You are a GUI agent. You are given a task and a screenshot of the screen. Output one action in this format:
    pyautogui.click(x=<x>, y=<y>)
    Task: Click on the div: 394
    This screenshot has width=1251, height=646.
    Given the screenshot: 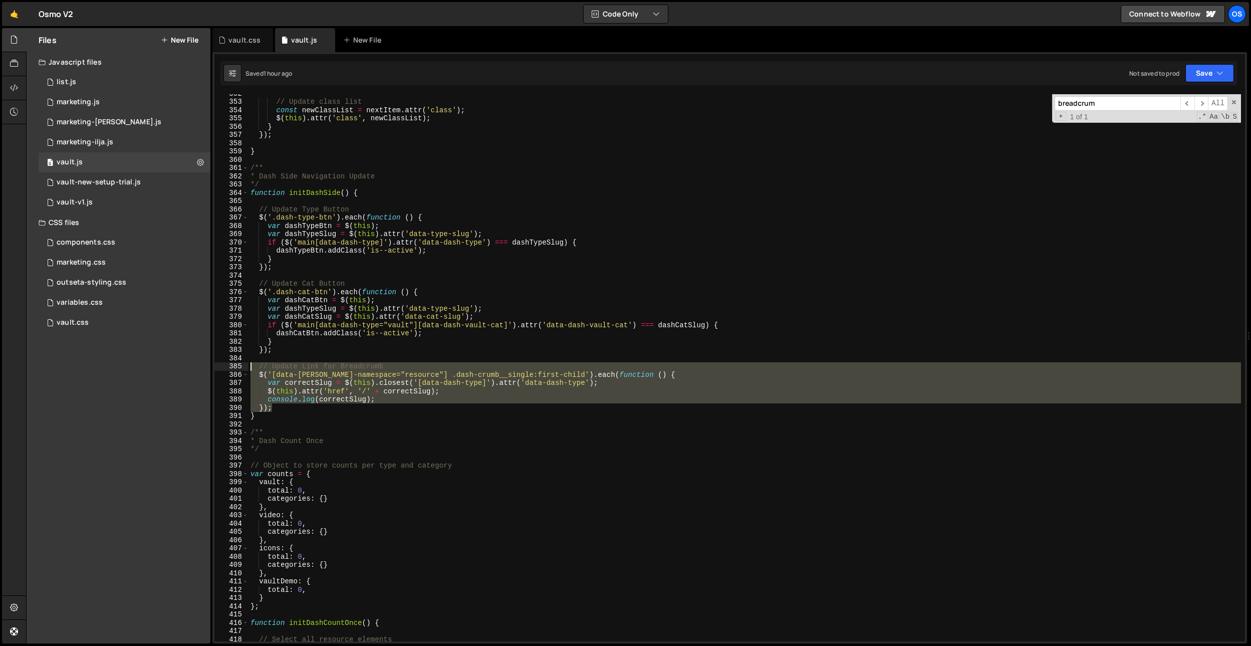 What is the action you would take?
    pyautogui.click(x=231, y=441)
    